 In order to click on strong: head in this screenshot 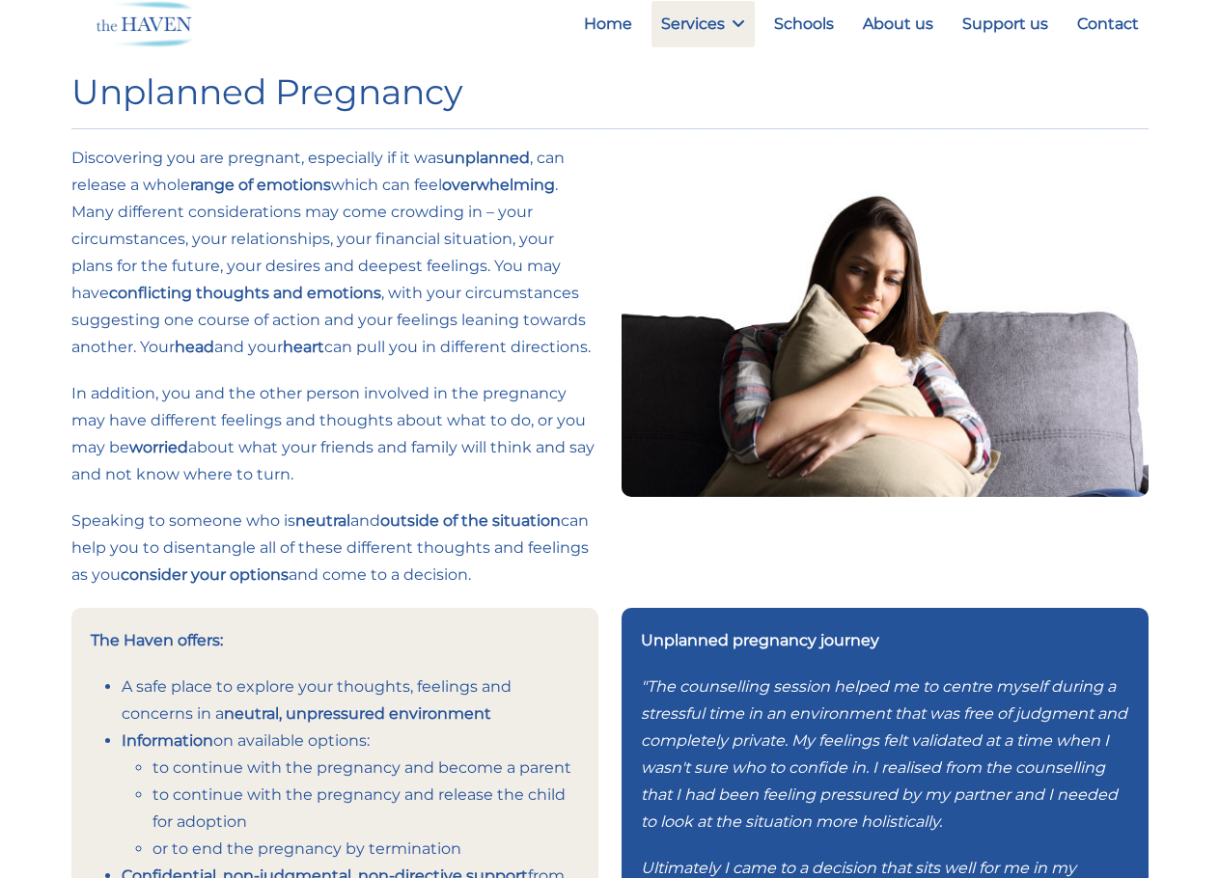, I will do `click(194, 347)`.